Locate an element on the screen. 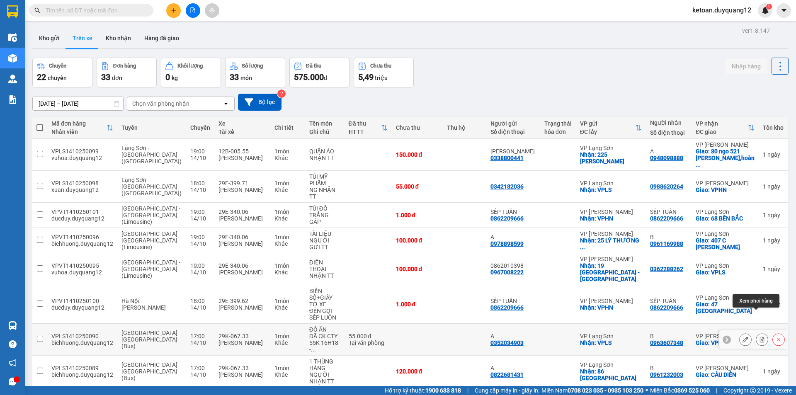  div: Giao: 68 BẾN BẮC is located at coordinates (725, 218).